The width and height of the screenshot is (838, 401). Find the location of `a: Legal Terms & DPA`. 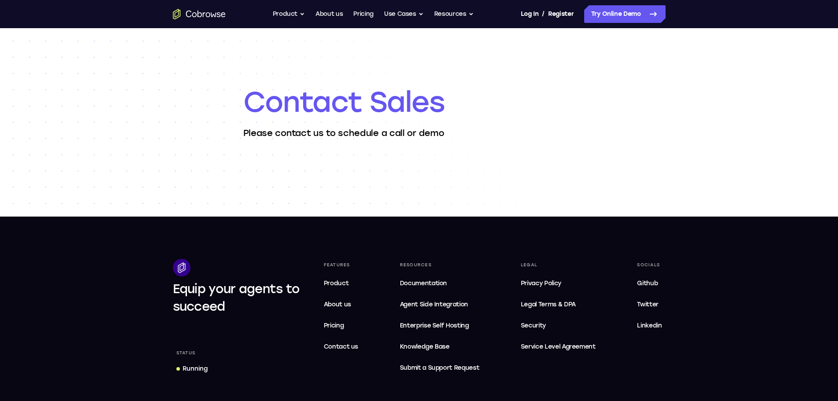

a: Legal Terms & DPA is located at coordinates (558, 304).